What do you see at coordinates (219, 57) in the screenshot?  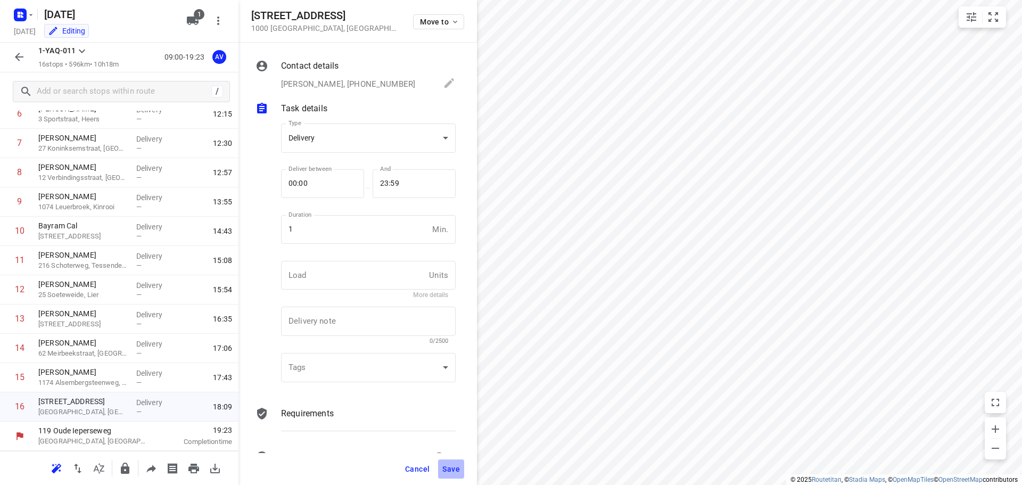 I see `button: AV` at bounding box center [219, 57].